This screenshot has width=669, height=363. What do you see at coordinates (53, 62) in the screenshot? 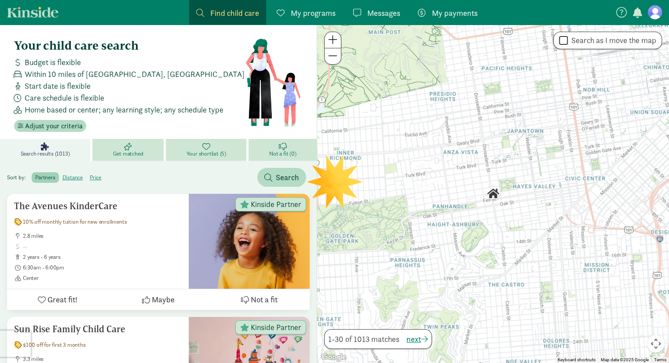
I see `span: Budget is flexible` at bounding box center [53, 62].